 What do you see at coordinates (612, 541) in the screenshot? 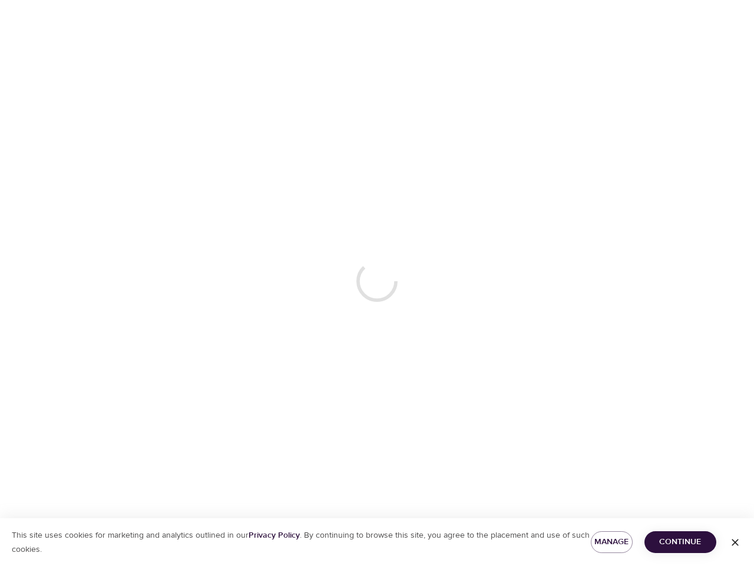
I see `span: Manage` at bounding box center [612, 541].